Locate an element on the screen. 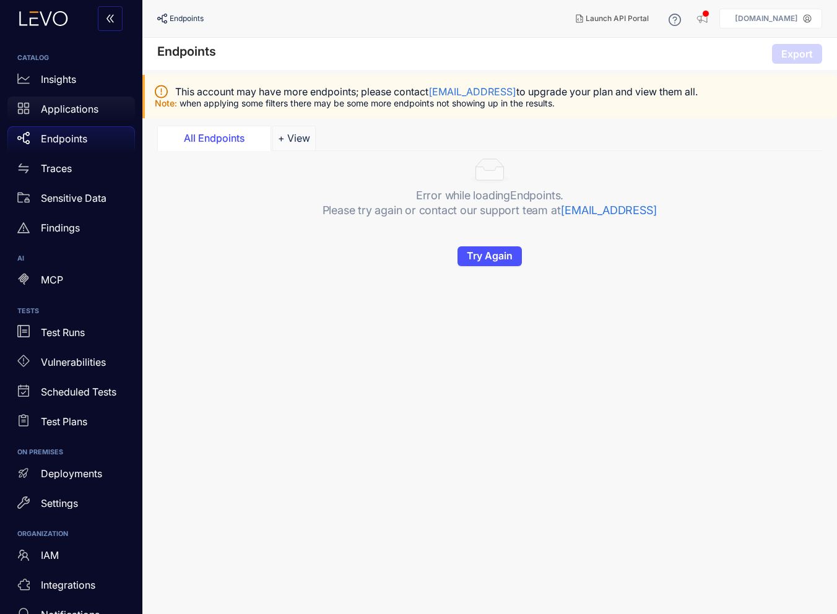  a: IAM is located at coordinates (71, 558).